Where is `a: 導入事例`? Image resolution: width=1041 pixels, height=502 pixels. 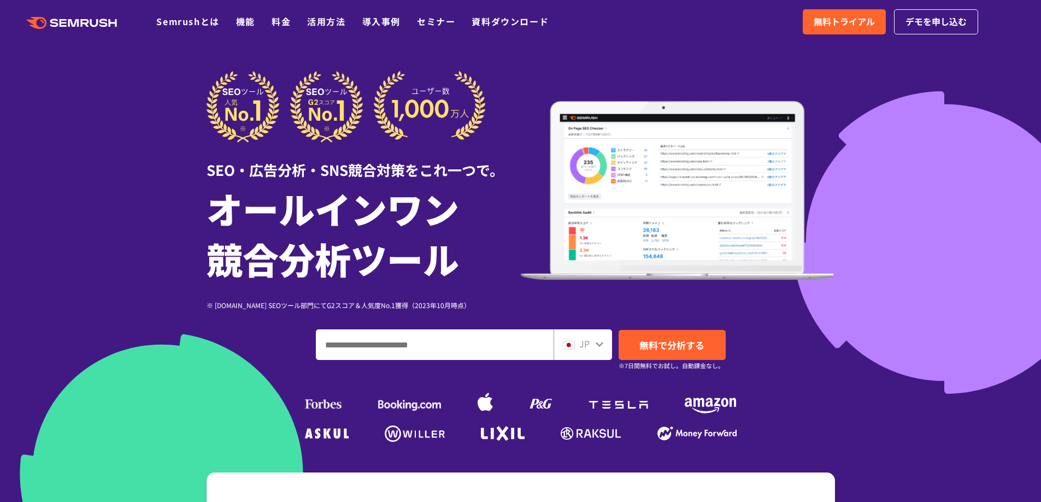
a: 導入事例 is located at coordinates (381, 21).